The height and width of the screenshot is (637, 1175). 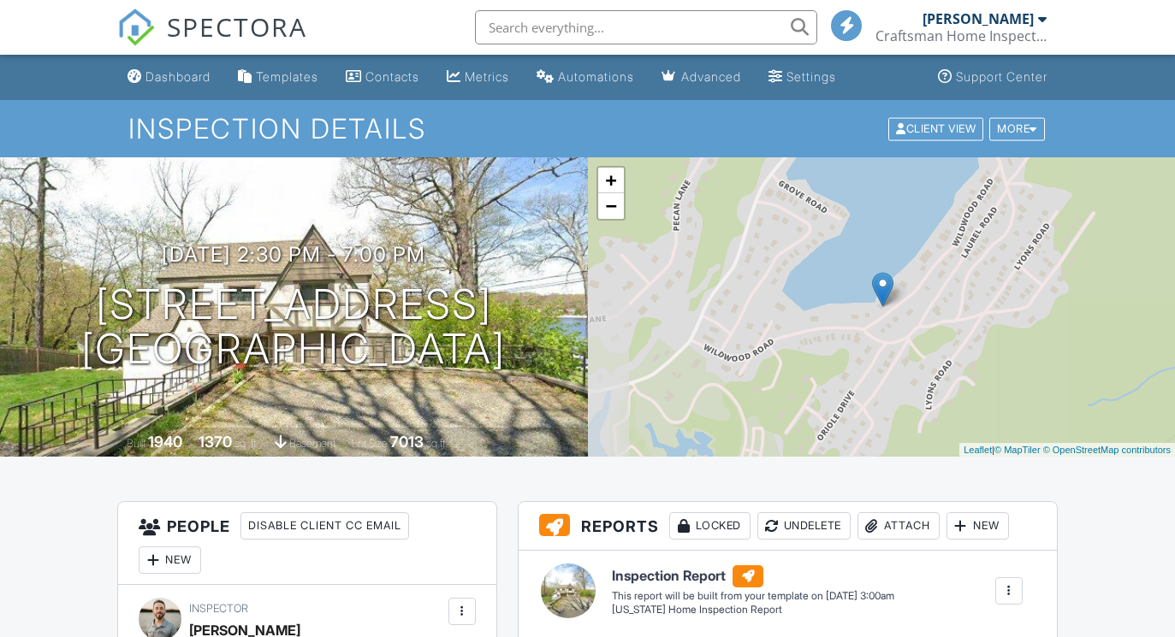 I want to click on a: Automations (Basic), so click(x=585, y=77).